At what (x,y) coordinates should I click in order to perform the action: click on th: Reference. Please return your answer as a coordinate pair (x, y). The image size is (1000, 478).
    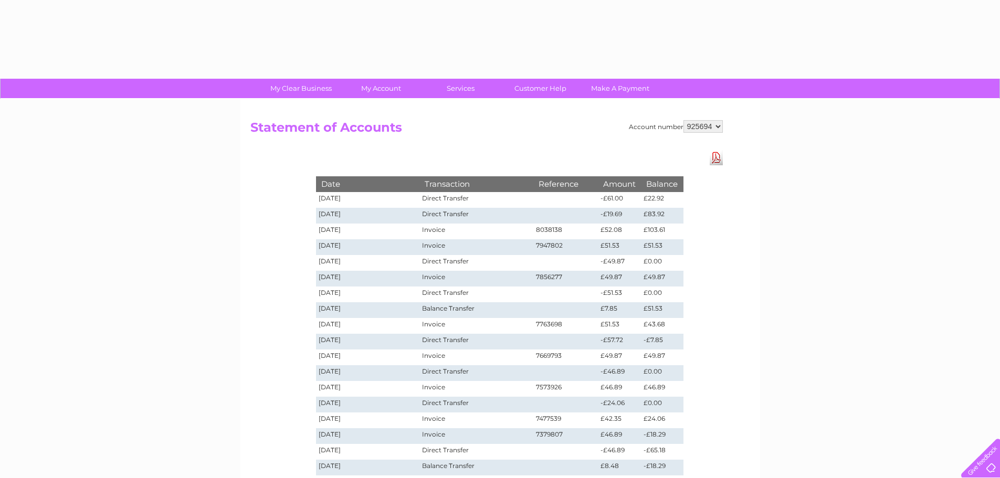
    Looking at the image, I should click on (566, 184).